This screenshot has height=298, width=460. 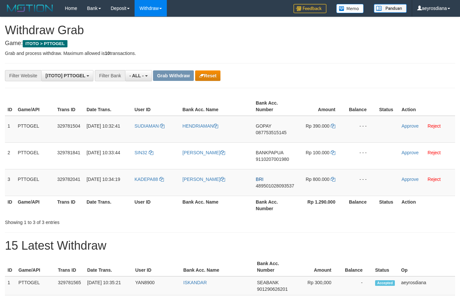 What do you see at coordinates (230, 43) in the screenshot?
I see `h4: Game:` at bounding box center [230, 43].